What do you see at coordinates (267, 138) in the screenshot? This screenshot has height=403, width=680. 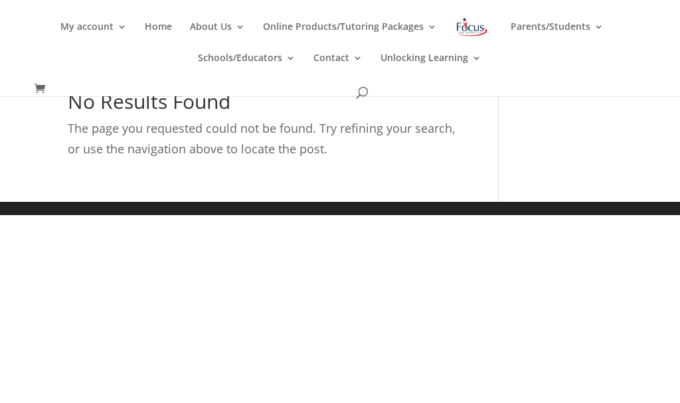 I see `p: The page you requested could not be found. Try refining your search, or use the navigation above ...` at bounding box center [267, 138].